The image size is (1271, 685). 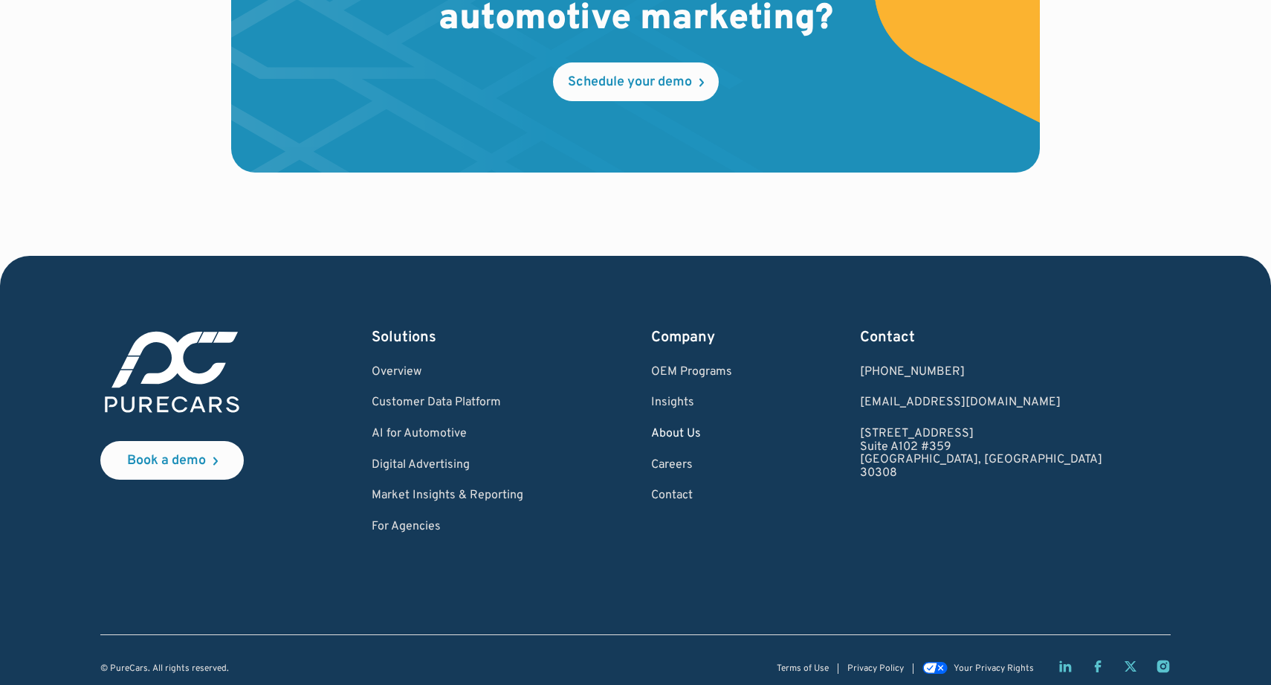 What do you see at coordinates (448, 465) in the screenshot?
I see `a: Digital Advertising` at bounding box center [448, 465].